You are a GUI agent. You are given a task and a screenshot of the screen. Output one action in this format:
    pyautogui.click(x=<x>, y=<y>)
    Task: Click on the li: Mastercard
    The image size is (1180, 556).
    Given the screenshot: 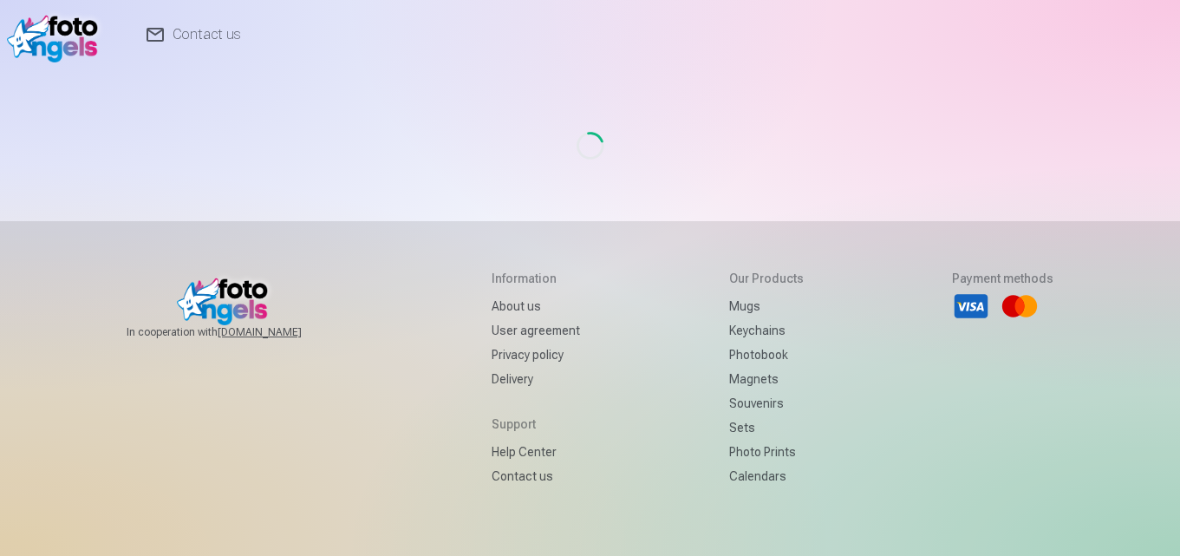 What is the action you would take?
    pyautogui.click(x=1020, y=306)
    